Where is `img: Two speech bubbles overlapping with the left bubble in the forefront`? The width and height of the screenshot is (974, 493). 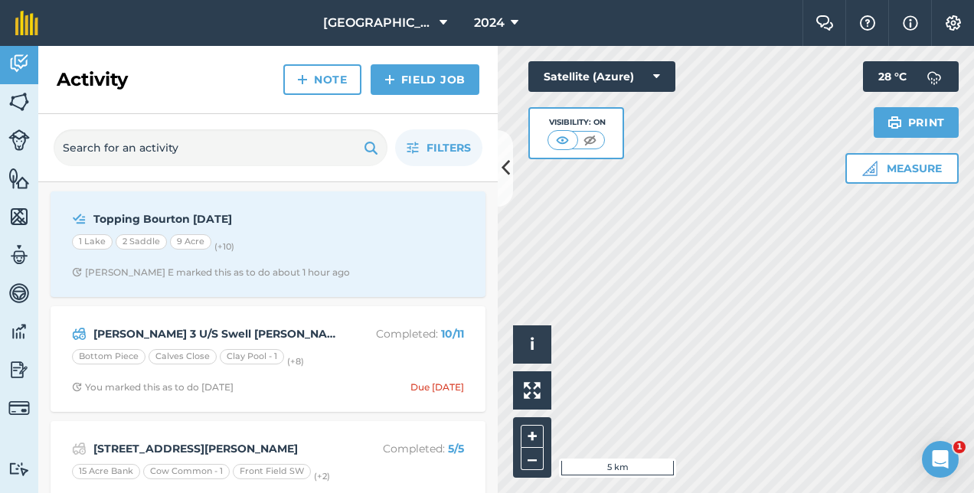
img: Two speech bubbles overlapping with the left bubble in the forefront is located at coordinates (825, 23).